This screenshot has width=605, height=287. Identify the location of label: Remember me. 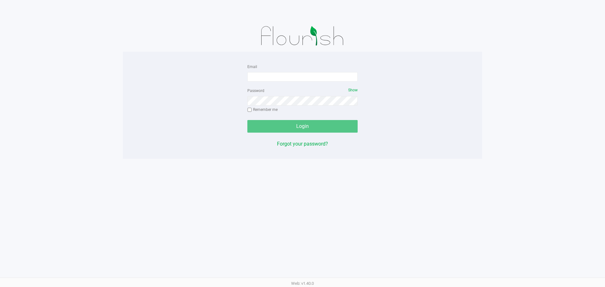
(263, 110).